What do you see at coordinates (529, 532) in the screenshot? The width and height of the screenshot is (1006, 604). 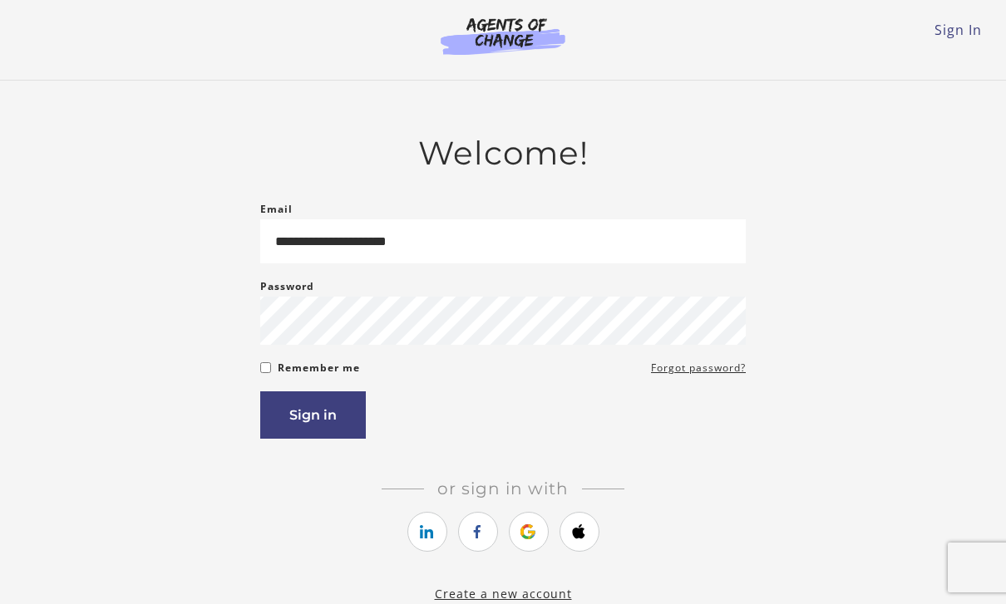 I see `a: https://courses.thinkific.com/users/auth/google?ss%5Breferral%5D=&ss%5Buser_return_to%5D=&ss%5Bvi...` at bounding box center [529, 532].